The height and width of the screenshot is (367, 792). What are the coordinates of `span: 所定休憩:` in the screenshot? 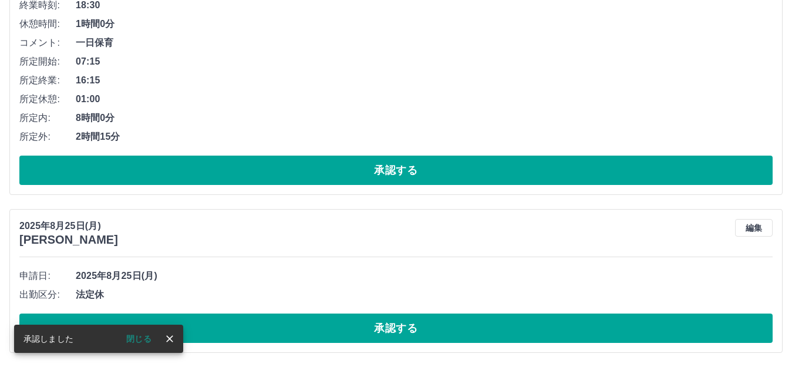 It's located at (48, 99).